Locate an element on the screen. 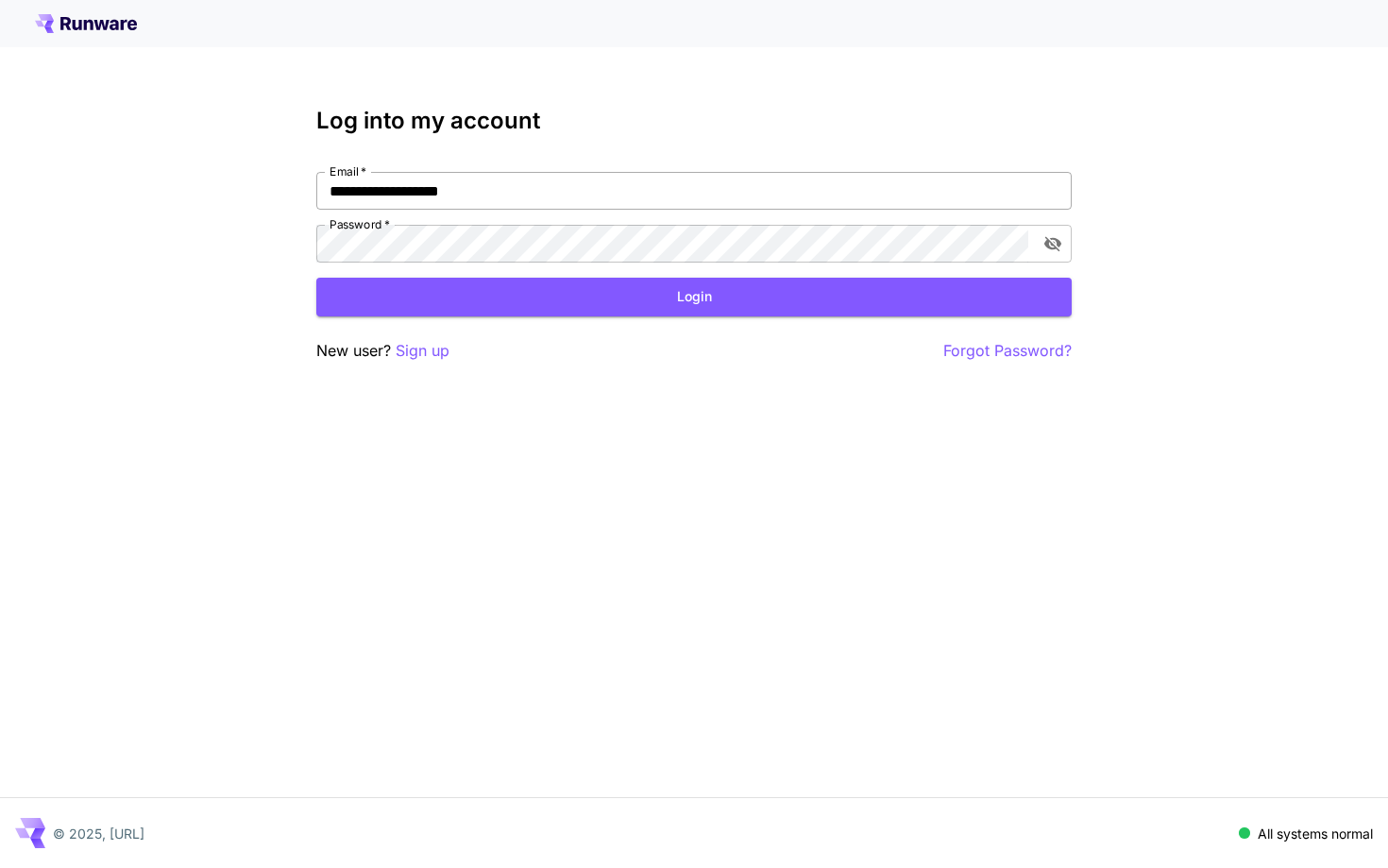  p: Sign up is located at coordinates (422, 350).